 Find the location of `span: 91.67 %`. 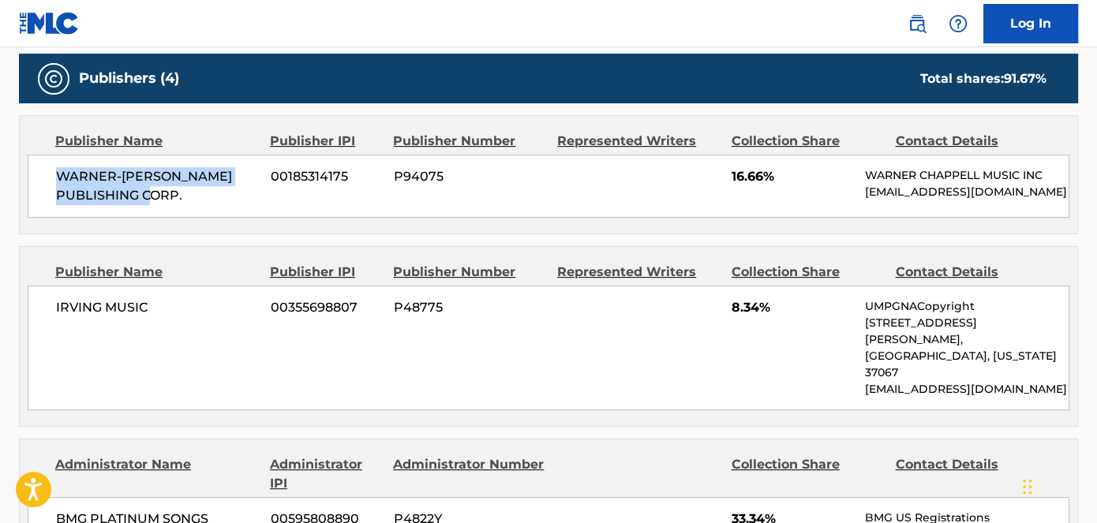

span: 91.67 % is located at coordinates (1025, 78).